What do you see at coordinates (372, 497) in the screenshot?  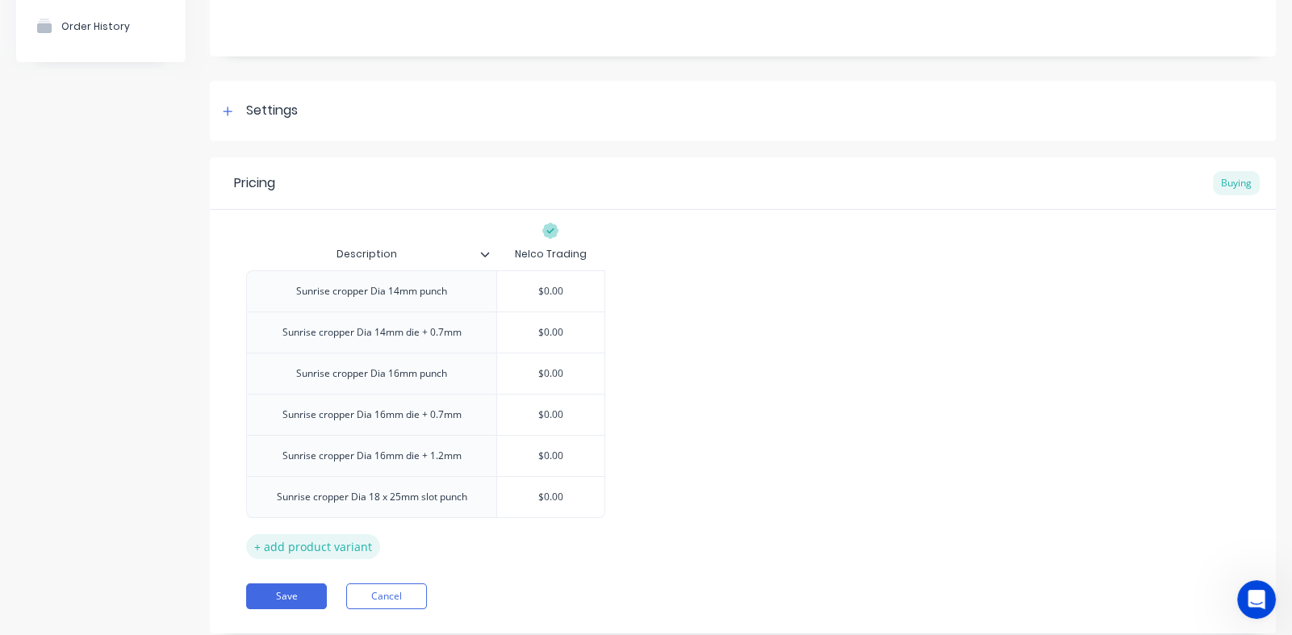 I see `div: Sunrise cropper Dia 18 x 25mm slot punch` at bounding box center [372, 497].